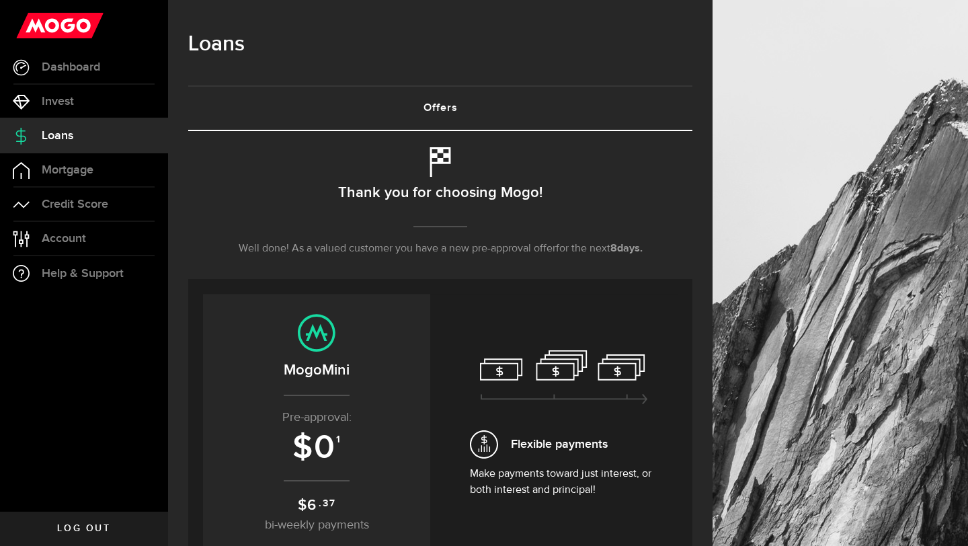 The height and width of the screenshot is (546, 968). I want to click on span: Invest, so click(58, 102).